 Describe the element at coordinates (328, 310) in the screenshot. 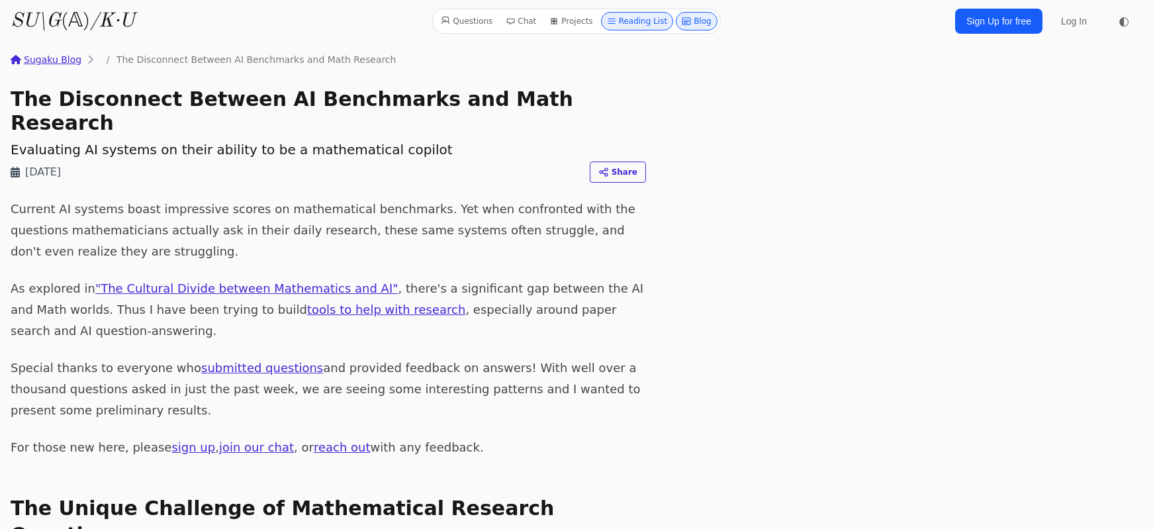

I see `p: As explored in , there's a significant gap between the AI and Math worlds. Thus I have been tryin...` at that location.